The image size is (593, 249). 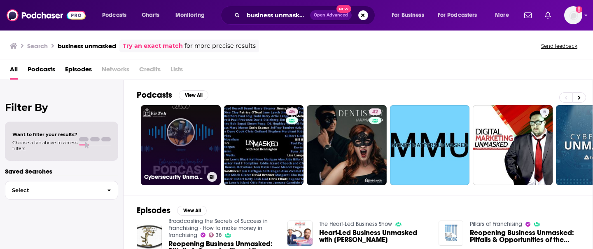 What do you see at coordinates (190, 15) in the screenshot?
I see `span: Monitoring` at bounding box center [190, 15].